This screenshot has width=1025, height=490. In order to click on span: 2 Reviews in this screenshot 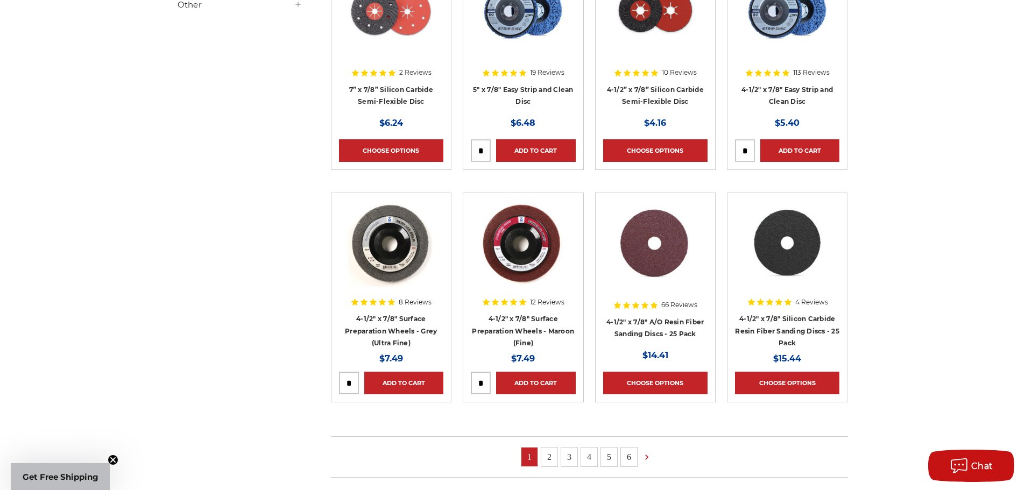, I will do `click(415, 73)`.